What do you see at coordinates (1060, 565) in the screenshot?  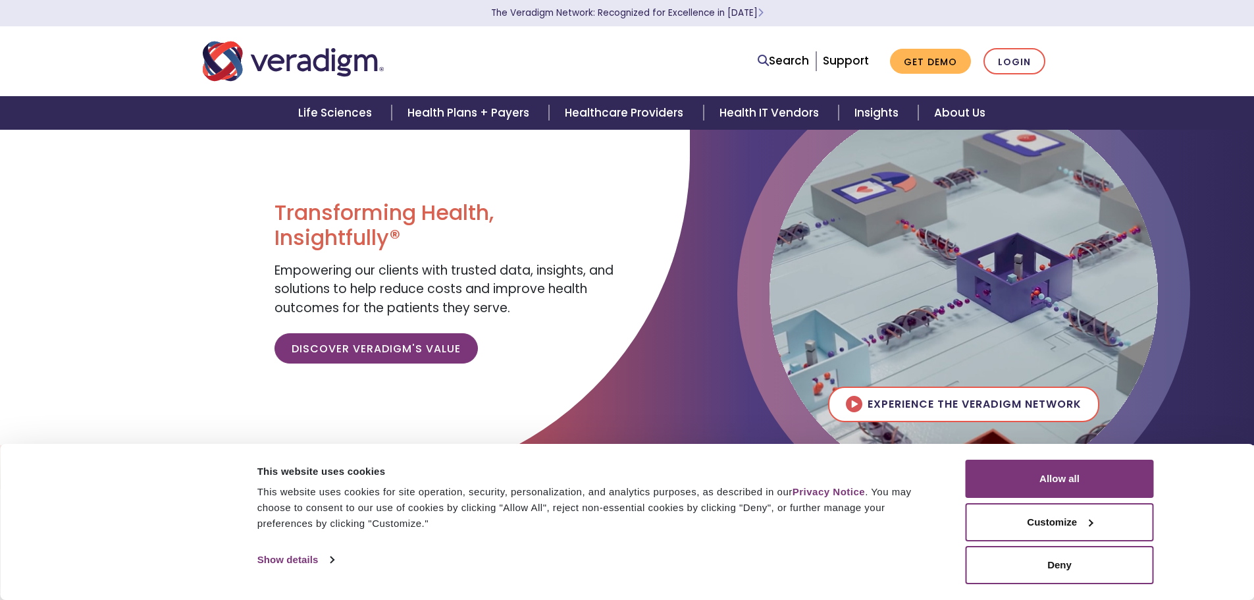 I see `button: Deny` at bounding box center [1060, 565].